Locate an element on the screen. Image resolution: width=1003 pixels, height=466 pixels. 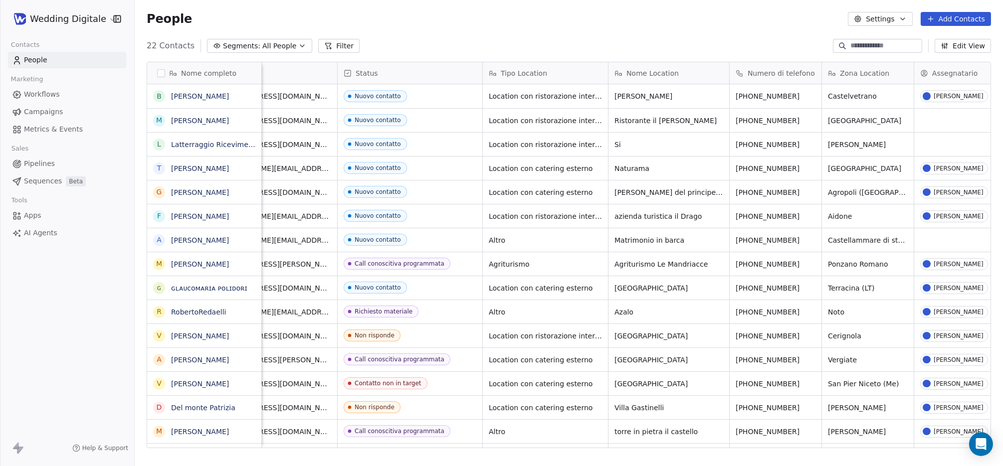
span: All People is located at coordinates (279, 46).